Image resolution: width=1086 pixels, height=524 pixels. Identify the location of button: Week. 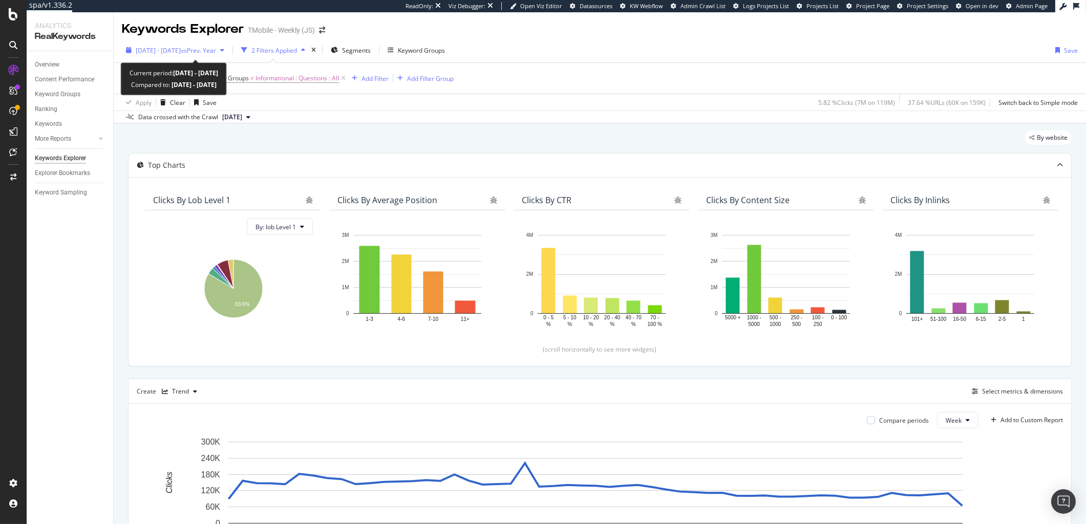
(958, 420).